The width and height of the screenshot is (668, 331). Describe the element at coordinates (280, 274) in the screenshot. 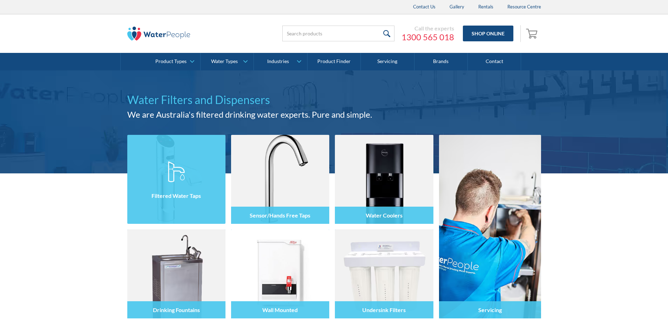

I see `a: Wall Mounted` at that location.